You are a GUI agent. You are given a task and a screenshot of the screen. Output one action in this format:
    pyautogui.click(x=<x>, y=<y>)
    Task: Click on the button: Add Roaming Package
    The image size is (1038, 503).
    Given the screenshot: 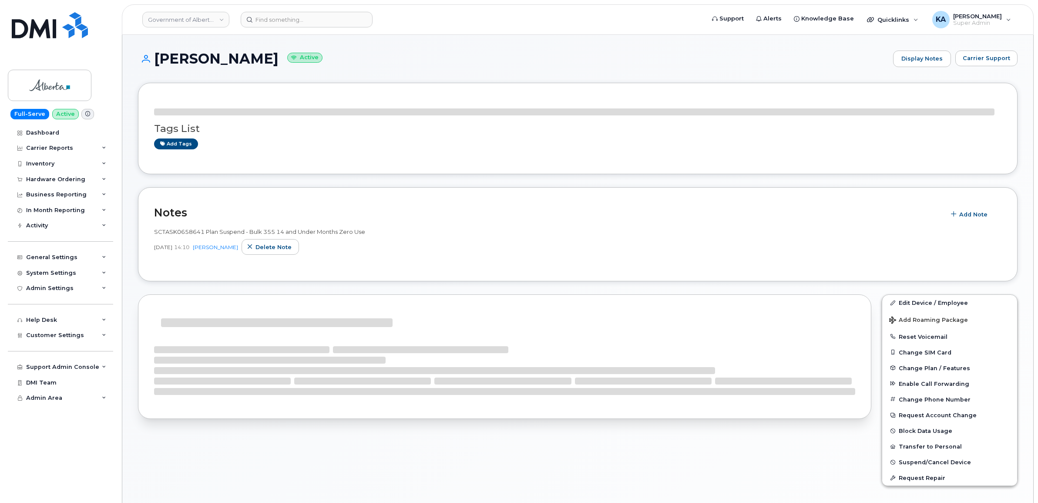 What is the action you would take?
    pyautogui.click(x=950, y=319)
    